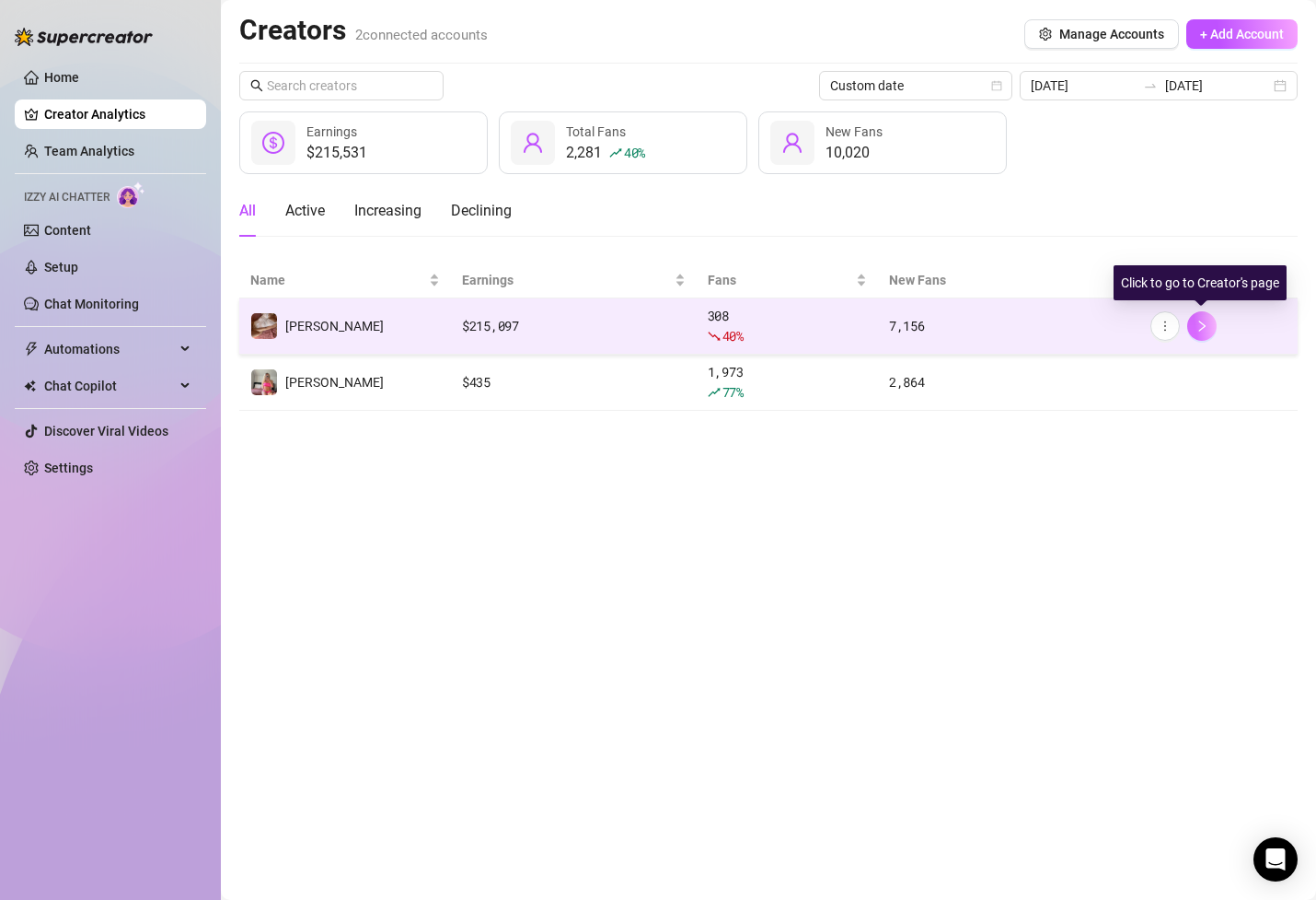 This screenshot has height=900, width=1316. What do you see at coordinates (1242, 34) in the screenshot?
I see `button: + Add Account` at bounding box center [1242, 34].